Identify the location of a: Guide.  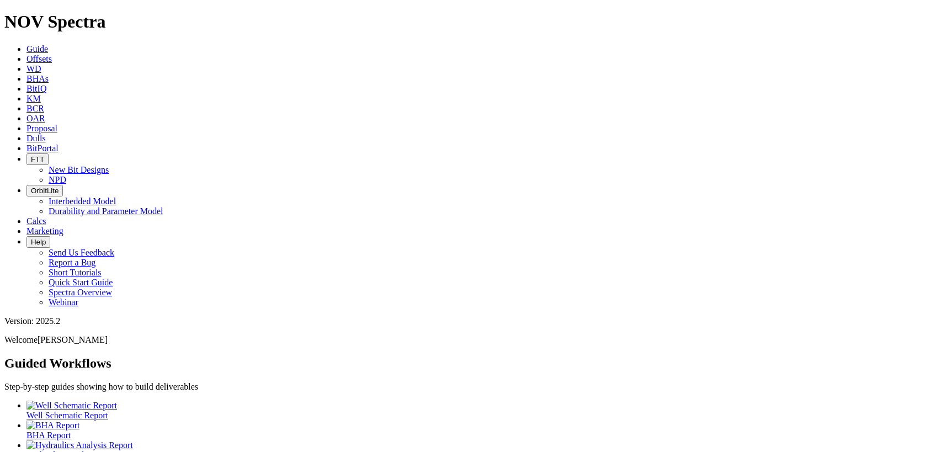
(37, 49).